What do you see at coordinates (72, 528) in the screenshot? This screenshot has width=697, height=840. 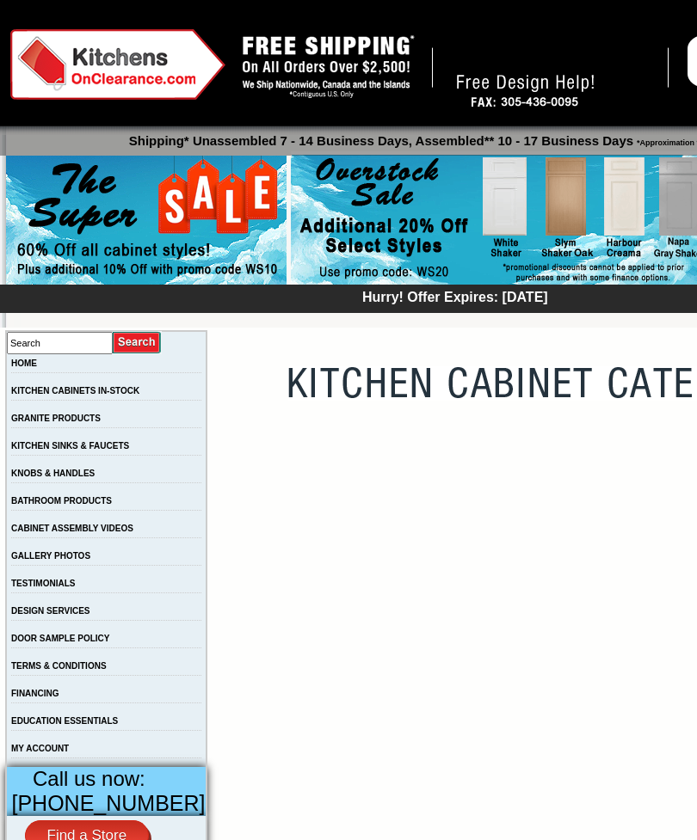 I see `a: CABINET ASSEMBLY VIDEOS` at bounding box center [72, 528].